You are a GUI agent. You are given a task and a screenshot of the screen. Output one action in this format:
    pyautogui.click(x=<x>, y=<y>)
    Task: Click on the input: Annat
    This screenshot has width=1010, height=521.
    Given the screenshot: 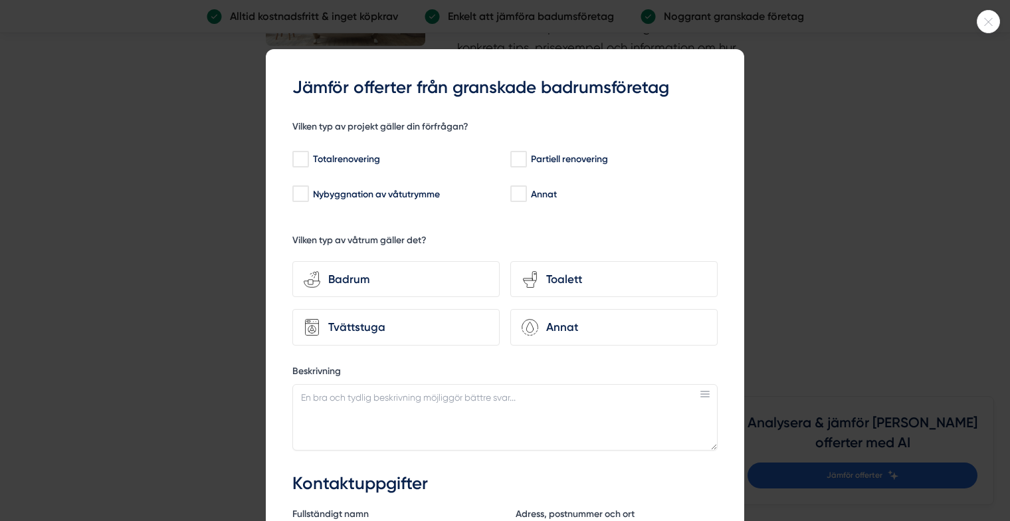 What is the action you would take?
    pyautogui.click(x=518, y=194)
    